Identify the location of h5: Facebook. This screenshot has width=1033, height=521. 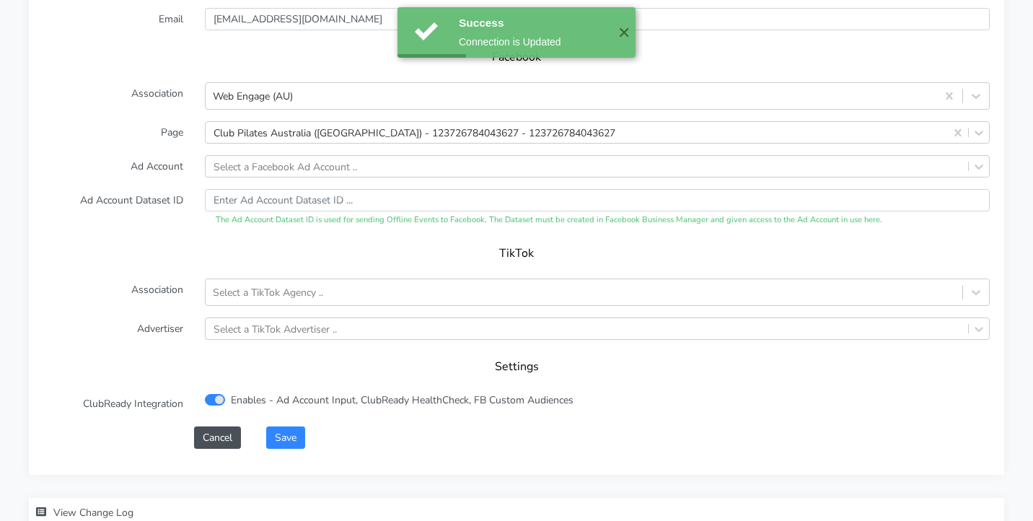
(517, 57).